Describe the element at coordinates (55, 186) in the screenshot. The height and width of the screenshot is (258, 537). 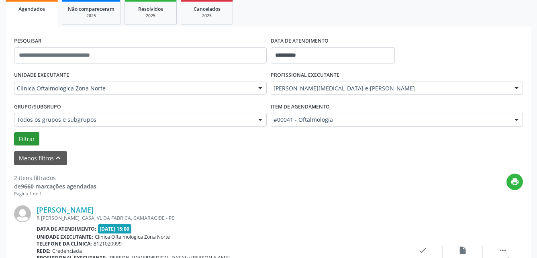
I see `div: de` at that location.